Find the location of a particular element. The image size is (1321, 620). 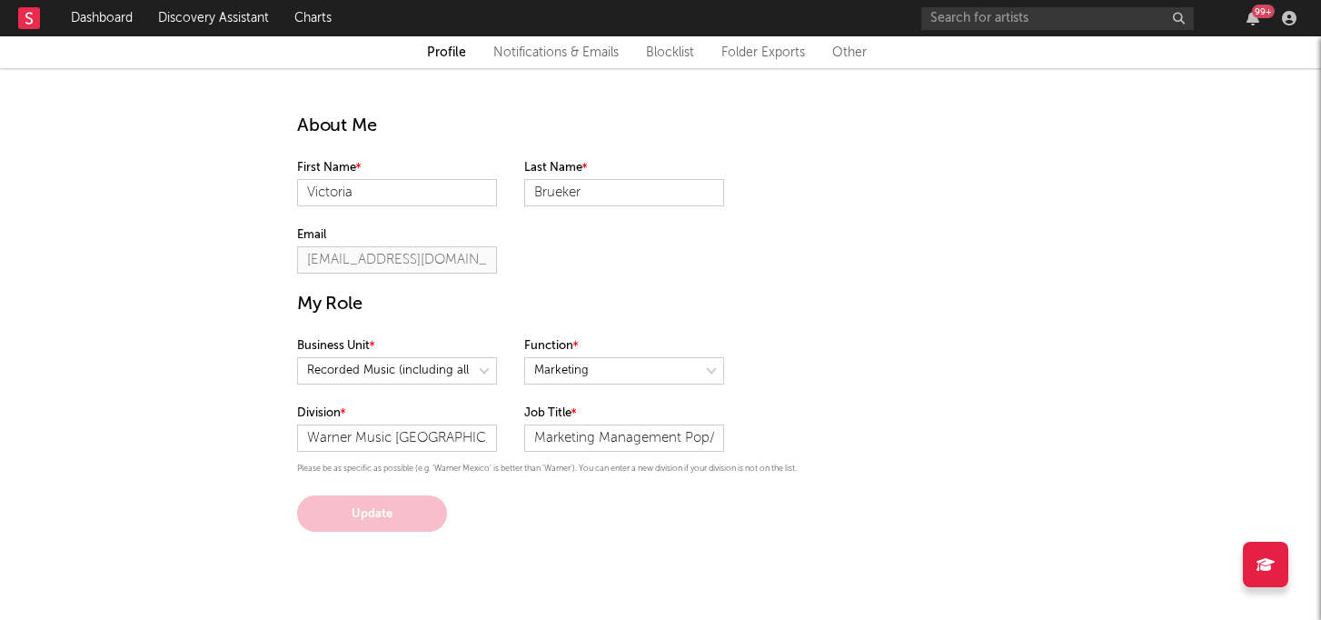

p: Please be as specific as possible (e.g. 'Warner Mexico' is better than 'Warner'). You can enter a... is located at coordinates (661, 469).